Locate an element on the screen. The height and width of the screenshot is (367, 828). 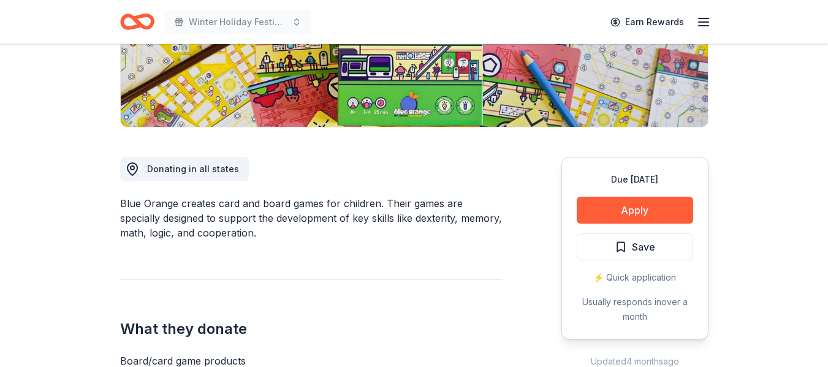
span: Save is located at coordinates (643, 247).